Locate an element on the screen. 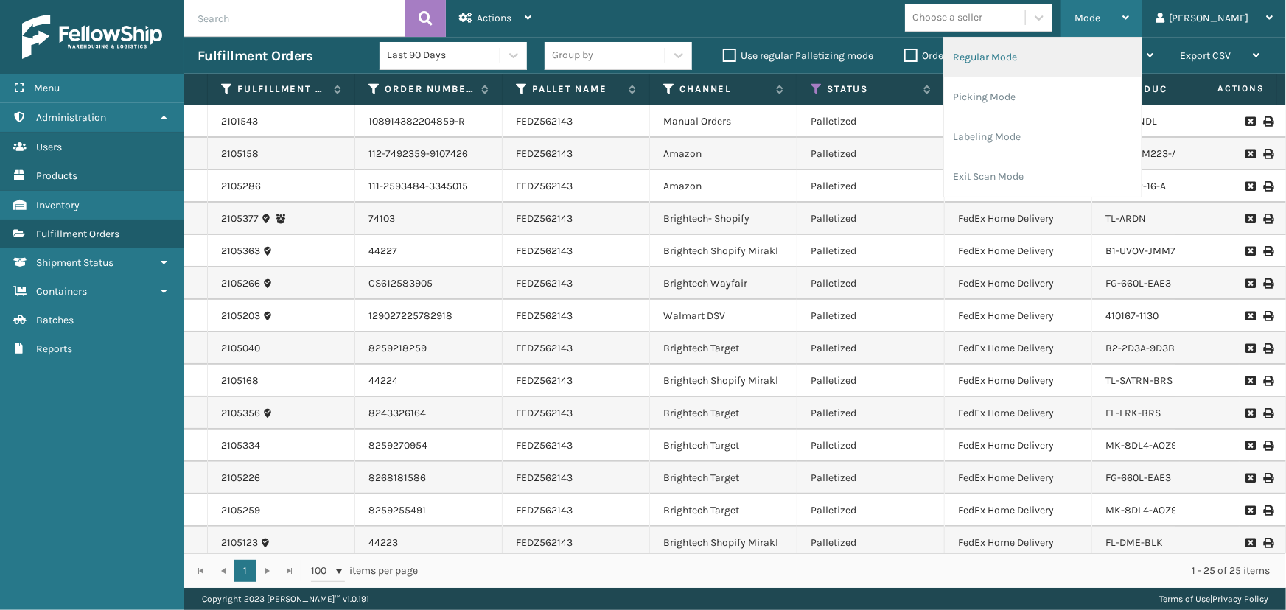 The height and width of the screenshot is (610, 1286). td: 108914382204859-R is located at coordinates (429, 122).